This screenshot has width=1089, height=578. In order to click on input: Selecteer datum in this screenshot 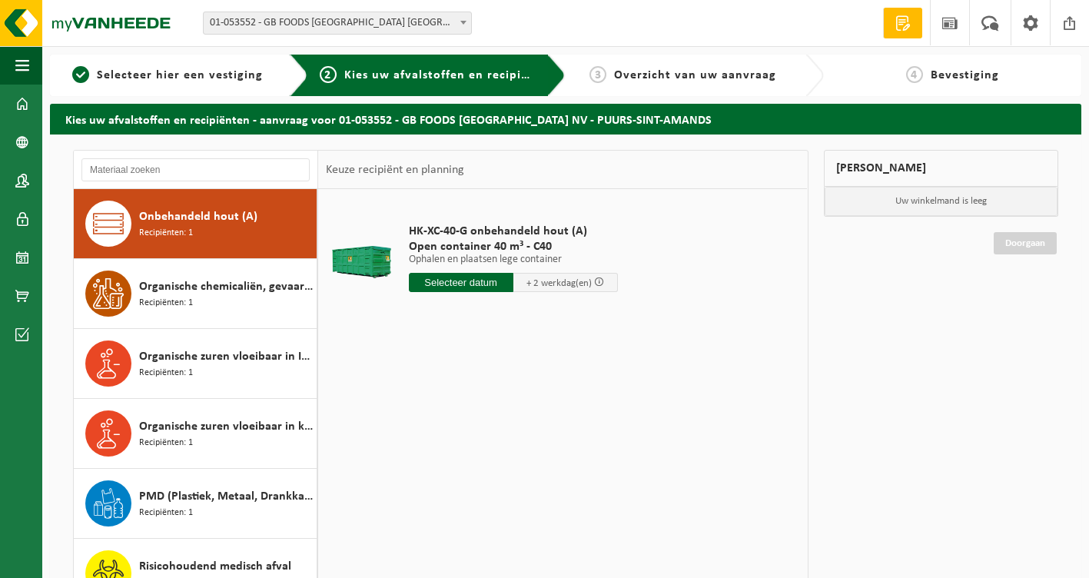, I will do `click(461, 282)`.